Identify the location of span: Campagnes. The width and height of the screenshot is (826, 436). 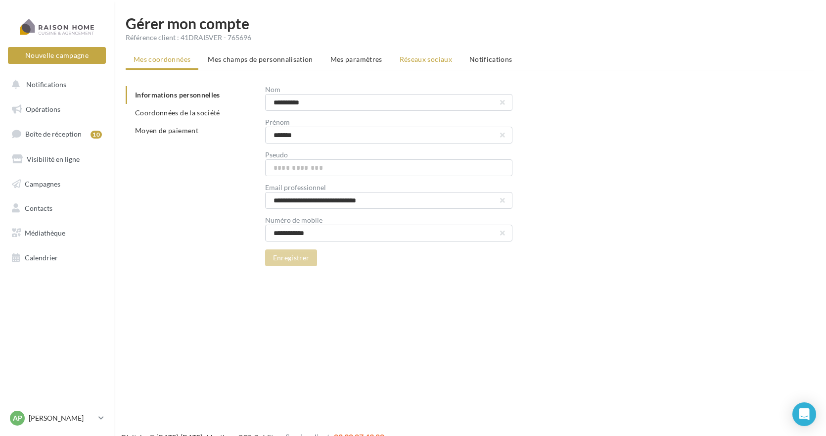
(43, 183).